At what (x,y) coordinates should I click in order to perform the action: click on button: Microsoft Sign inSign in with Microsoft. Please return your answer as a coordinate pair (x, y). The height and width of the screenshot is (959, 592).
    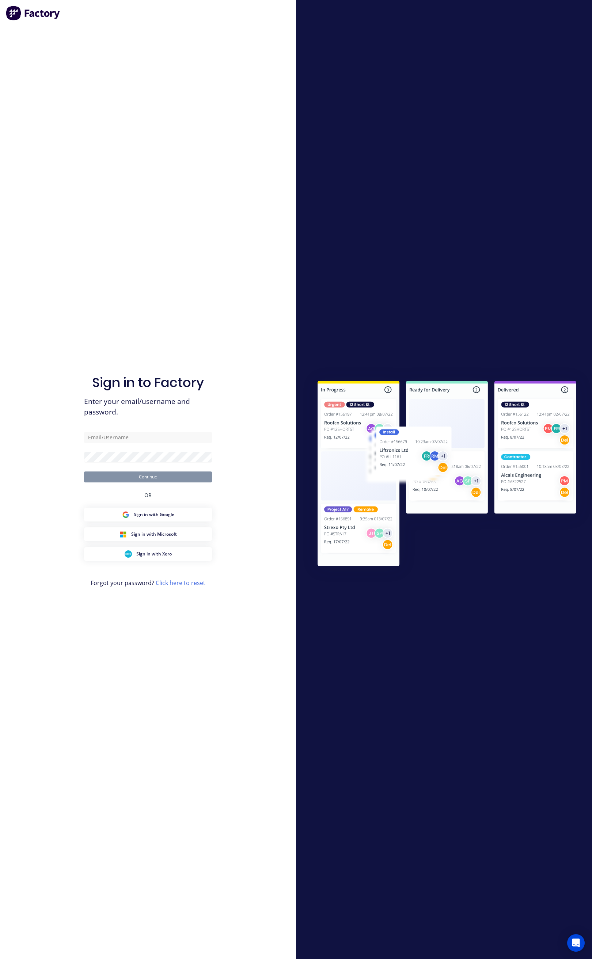
    Looking at the image, I should click on (148, 534).